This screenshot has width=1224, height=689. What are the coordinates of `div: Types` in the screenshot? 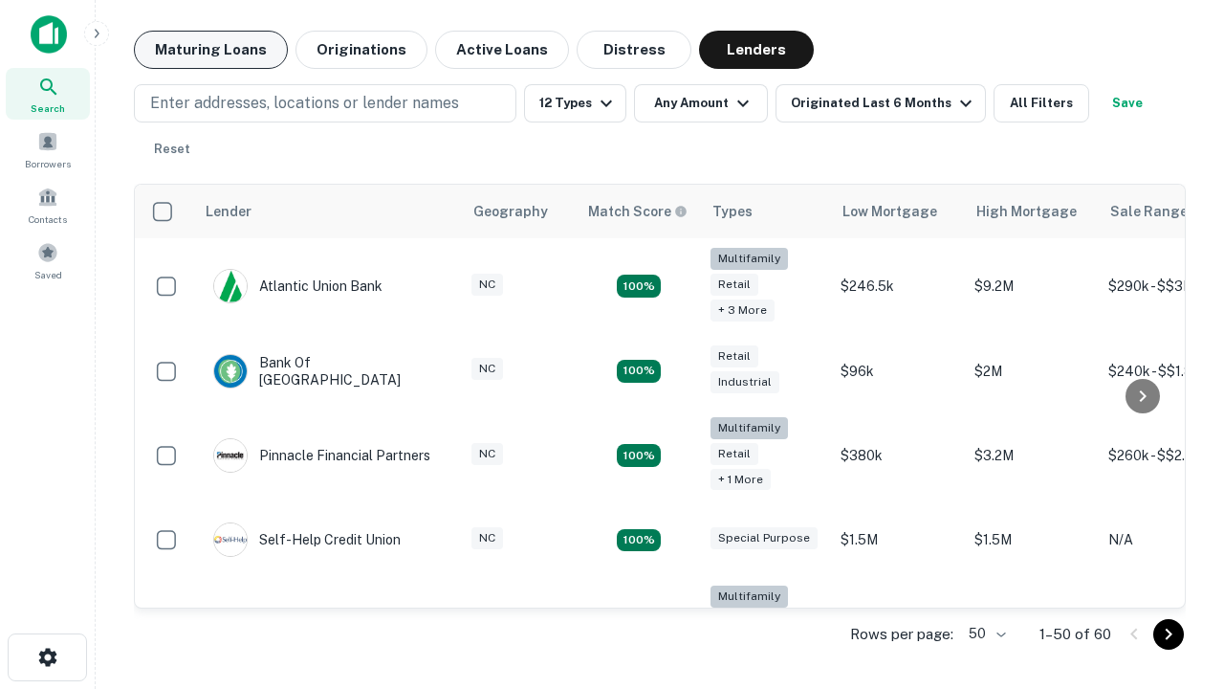 It's located at (733, 211).